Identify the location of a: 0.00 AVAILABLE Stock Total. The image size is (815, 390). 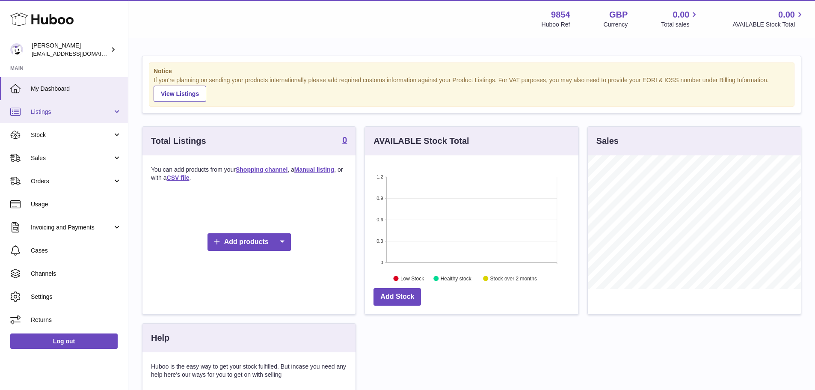
(768, 19).